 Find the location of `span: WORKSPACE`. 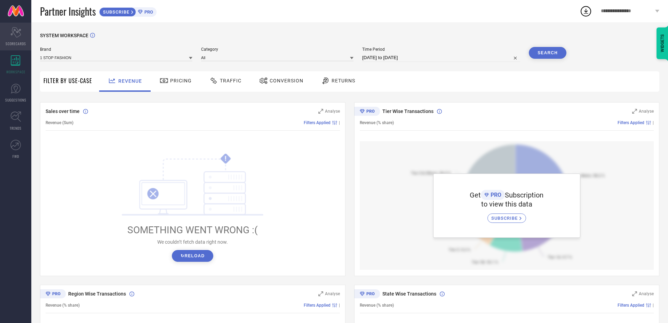

span: WORKSPACE is located at coordinates (16, 72).